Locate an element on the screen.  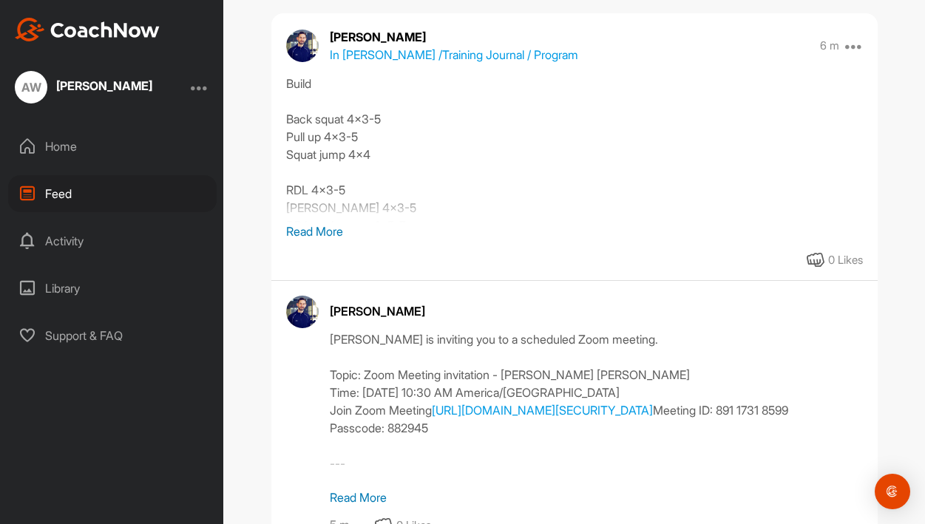
div: Activity is located at coordinates (112, 241).